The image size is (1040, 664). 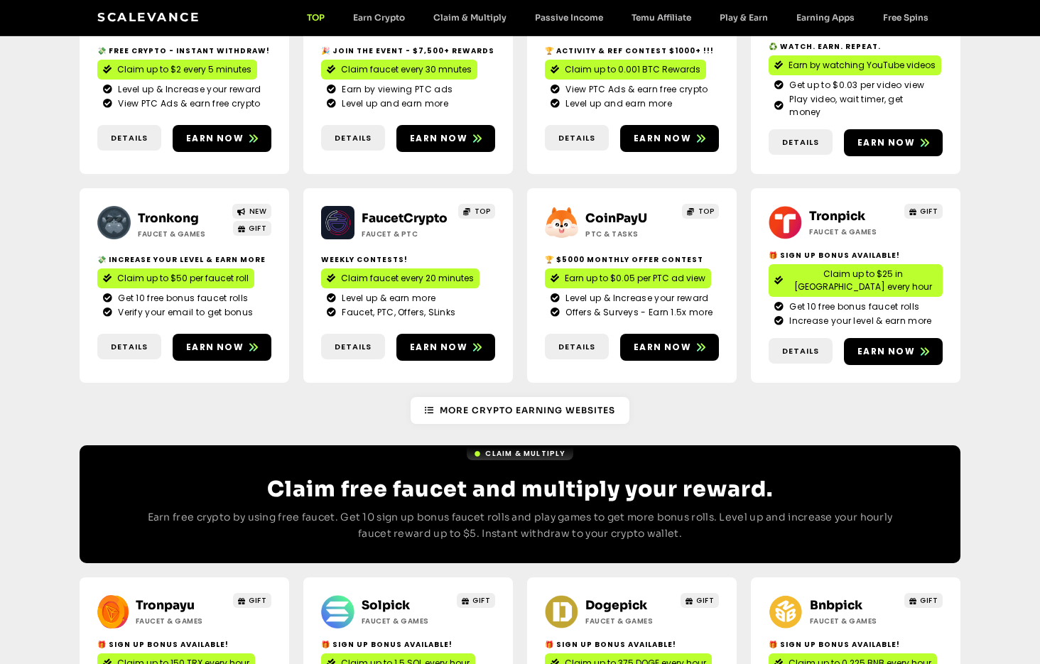 What do you see at coordinates (527, 411) in the screenshot?
I see `span: More Crypto Earning Websites` at bounding box center [527, 411].